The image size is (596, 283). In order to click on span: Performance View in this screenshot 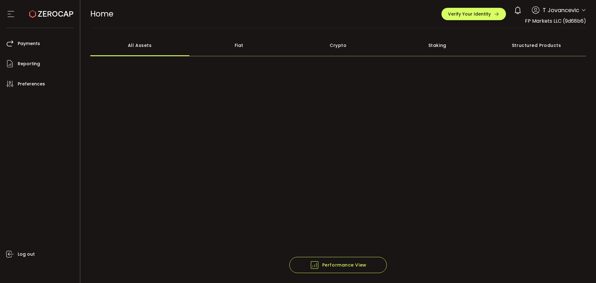, I will do `click(338, 265)`.